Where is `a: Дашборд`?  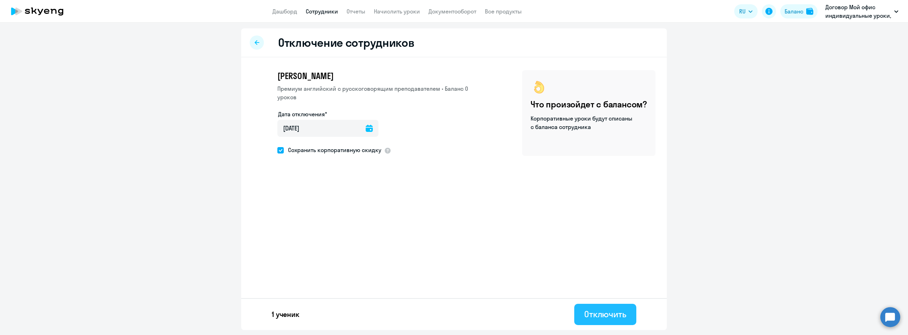
a: Дашборд is located at coordinates (285, 11).